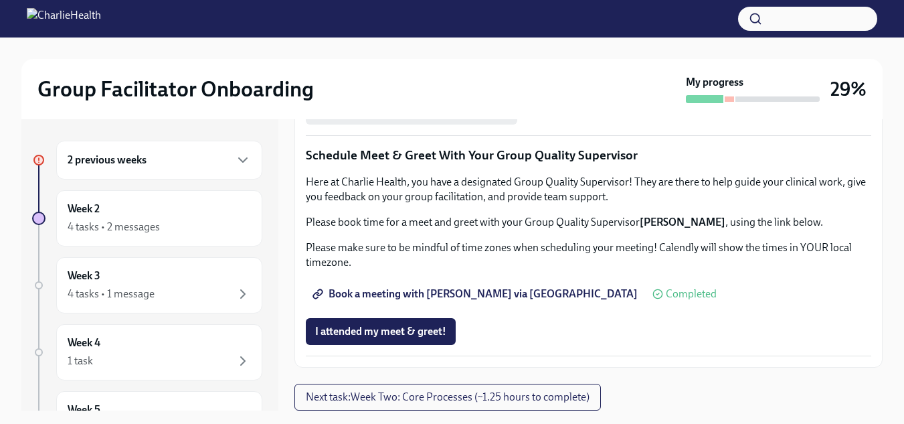 Image resolution: width=904 pixels, height=424 pixels. What do you see at coordinates (448, 397) in the screenshot?
I see `button: Next task:Week Two: Core Processes (~1.25 hours to complete)` at bounding box center [448, 397].